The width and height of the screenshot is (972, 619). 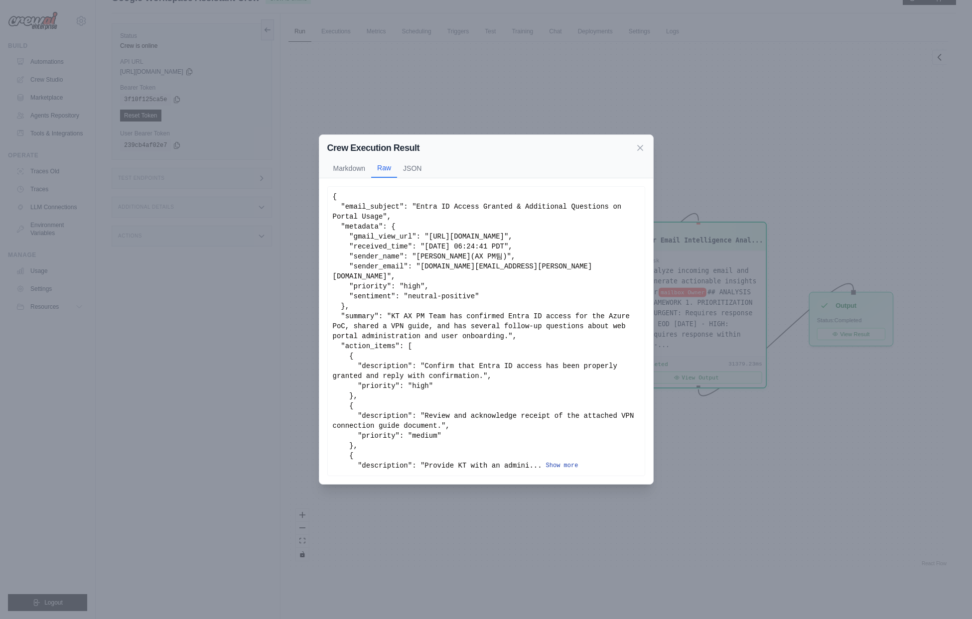 What do you see at coordinates (349, 168) in the screenshot?
I see `button: Markdown` at bounding box center [349, 168].